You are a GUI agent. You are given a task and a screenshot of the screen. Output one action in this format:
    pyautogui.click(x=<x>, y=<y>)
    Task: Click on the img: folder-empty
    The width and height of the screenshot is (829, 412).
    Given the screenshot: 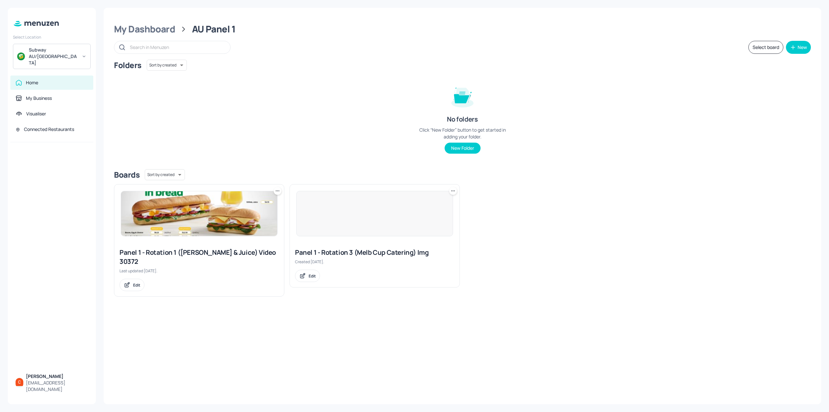 What is the action you would take?
    pyautogui.click(x=463, y=96)
    